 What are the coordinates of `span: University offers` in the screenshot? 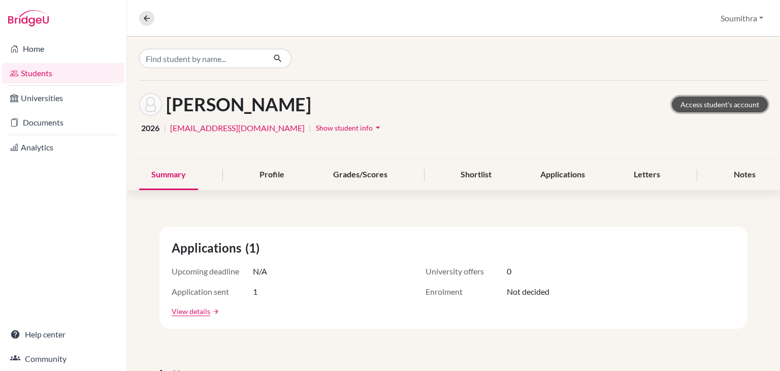 It's located at (466, 271).